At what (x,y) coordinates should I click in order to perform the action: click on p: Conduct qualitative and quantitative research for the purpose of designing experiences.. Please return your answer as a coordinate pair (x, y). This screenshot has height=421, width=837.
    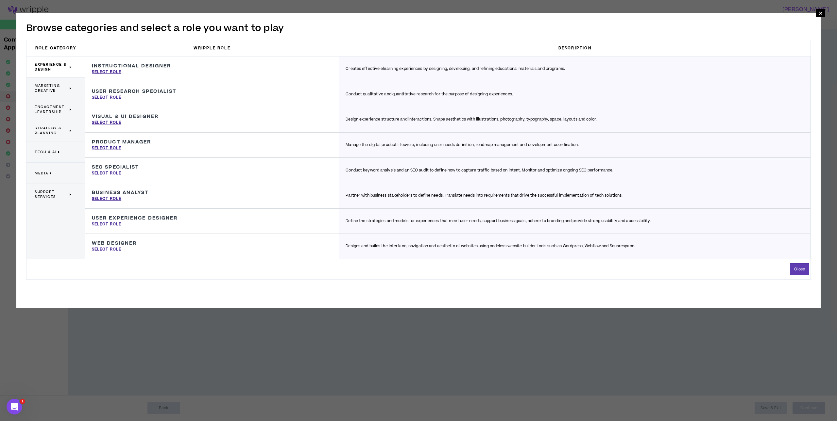
    Looking at the image, I should click on (429, 94).